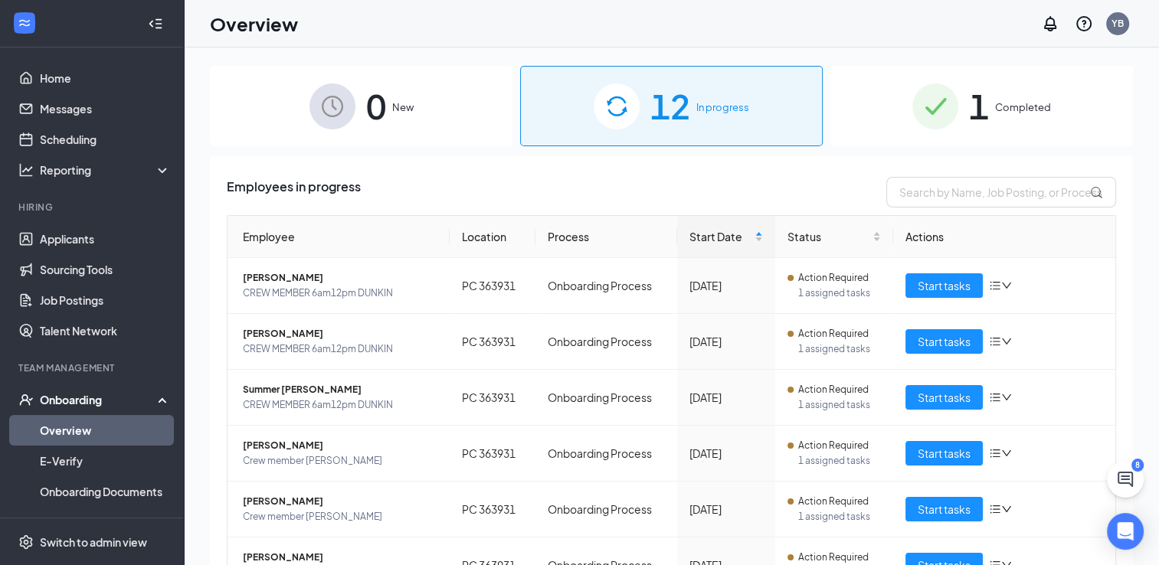 The height and width of the screenshot is (565, 1159). What do you see at coordinates (26, 400) in the screenshot?
I see `svg: UserCheck` at bounding box center [26, 400].